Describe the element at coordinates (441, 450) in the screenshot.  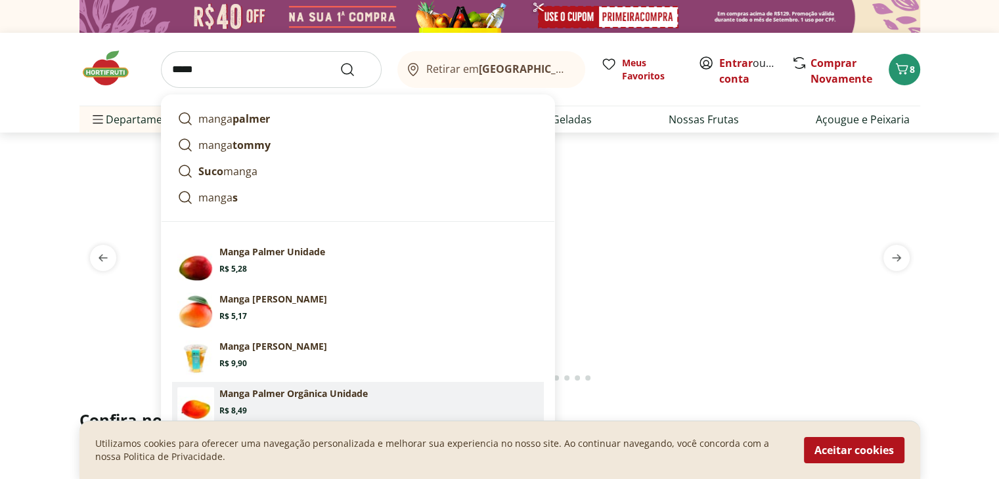
I see `p: Utilizamos cookies para oferecer uma navegação personalizada e melhorar sua experiencia no nosso ...` at that location.